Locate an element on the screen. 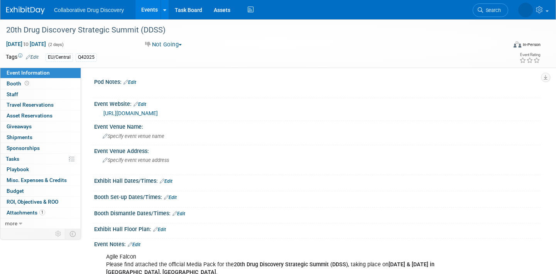 Image resolution: width=556 pixels, height=274 pixels. a: Search is located at coordinates (490, 10).